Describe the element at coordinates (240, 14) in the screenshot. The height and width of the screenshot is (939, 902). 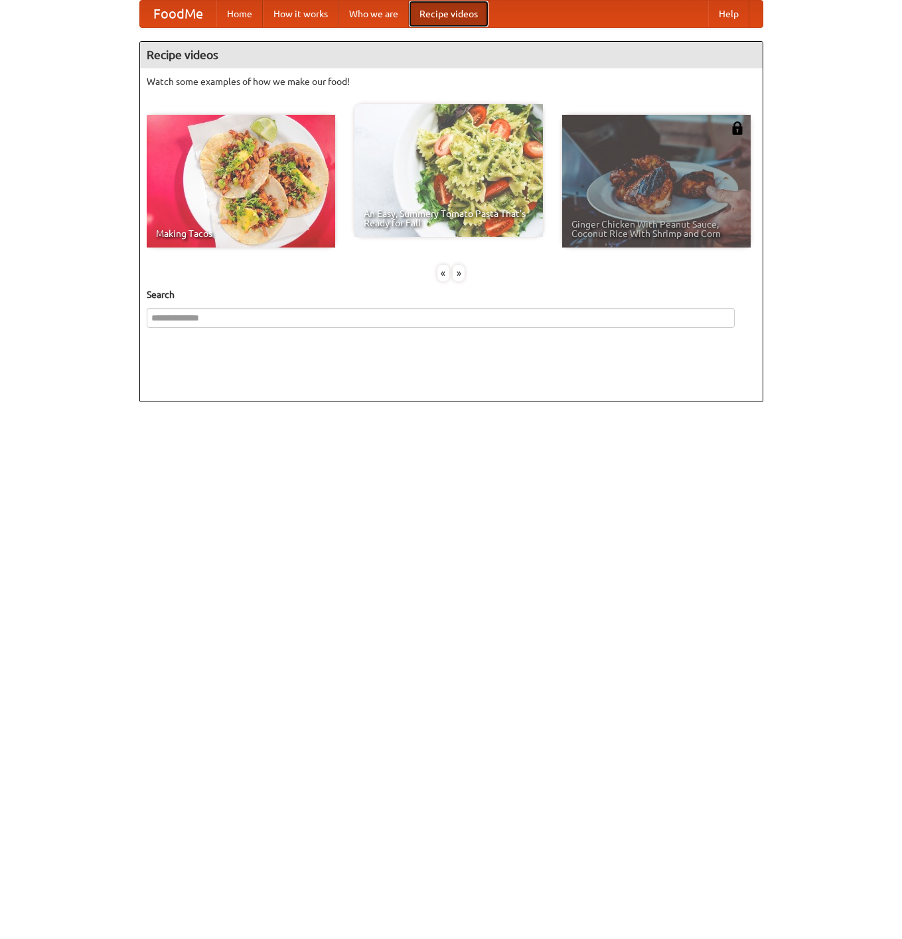
I see `a: Home` at that location.